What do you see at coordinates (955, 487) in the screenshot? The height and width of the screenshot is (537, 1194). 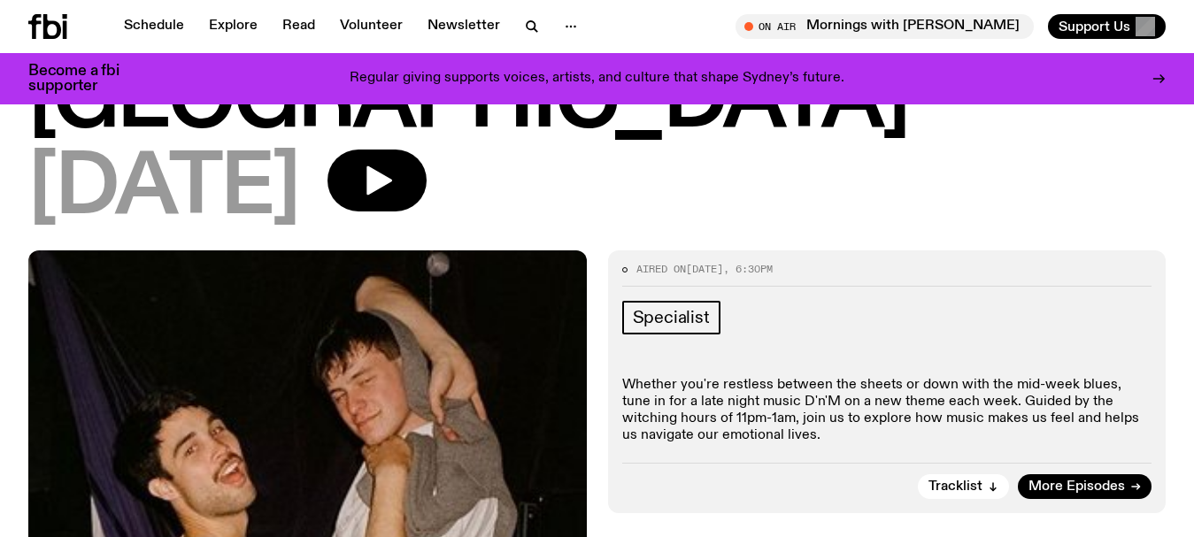 I see `span: Tracklist` at bounding box center [955, 487].